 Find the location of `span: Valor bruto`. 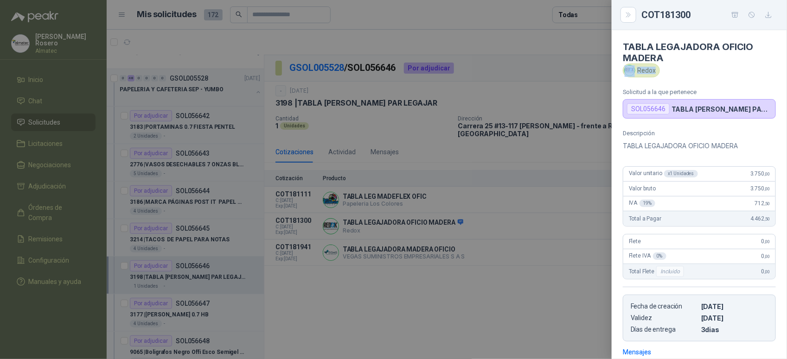

span: Valor bruto is located at coordinates (642, 189).